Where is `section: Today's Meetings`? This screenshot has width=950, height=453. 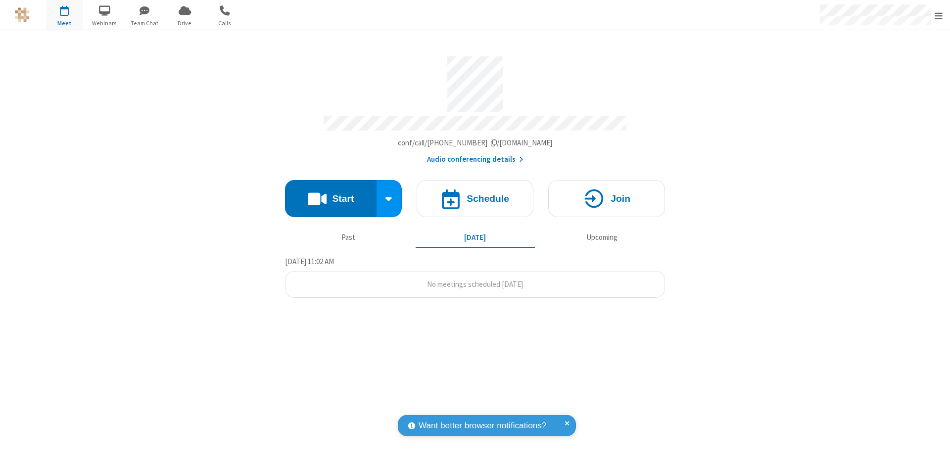 section: Today's Meetings is located at coordinates (475, 277).